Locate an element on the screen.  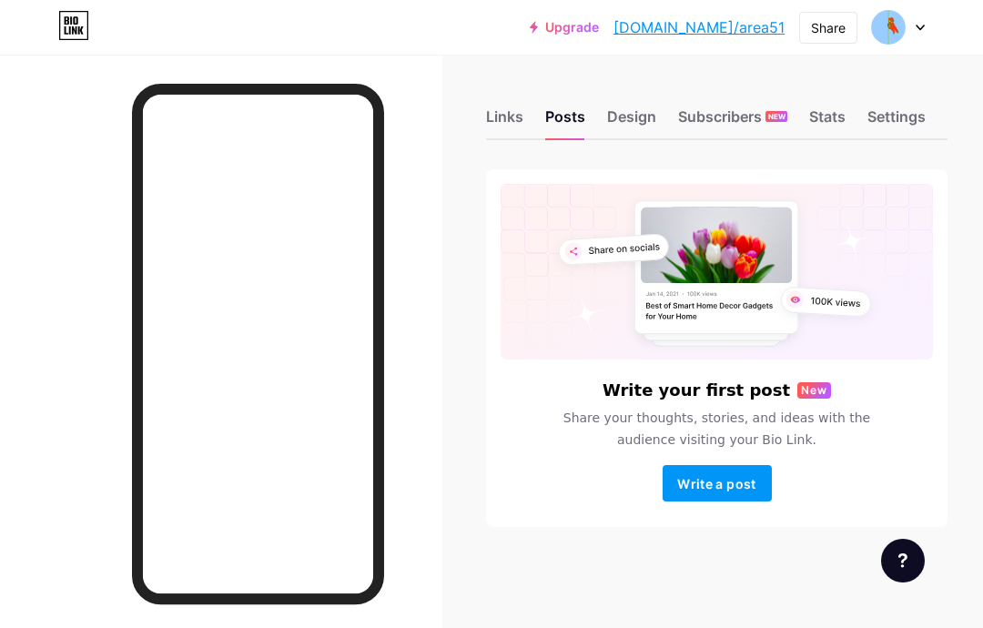
div: Posts is located at coordinates (565, 122).